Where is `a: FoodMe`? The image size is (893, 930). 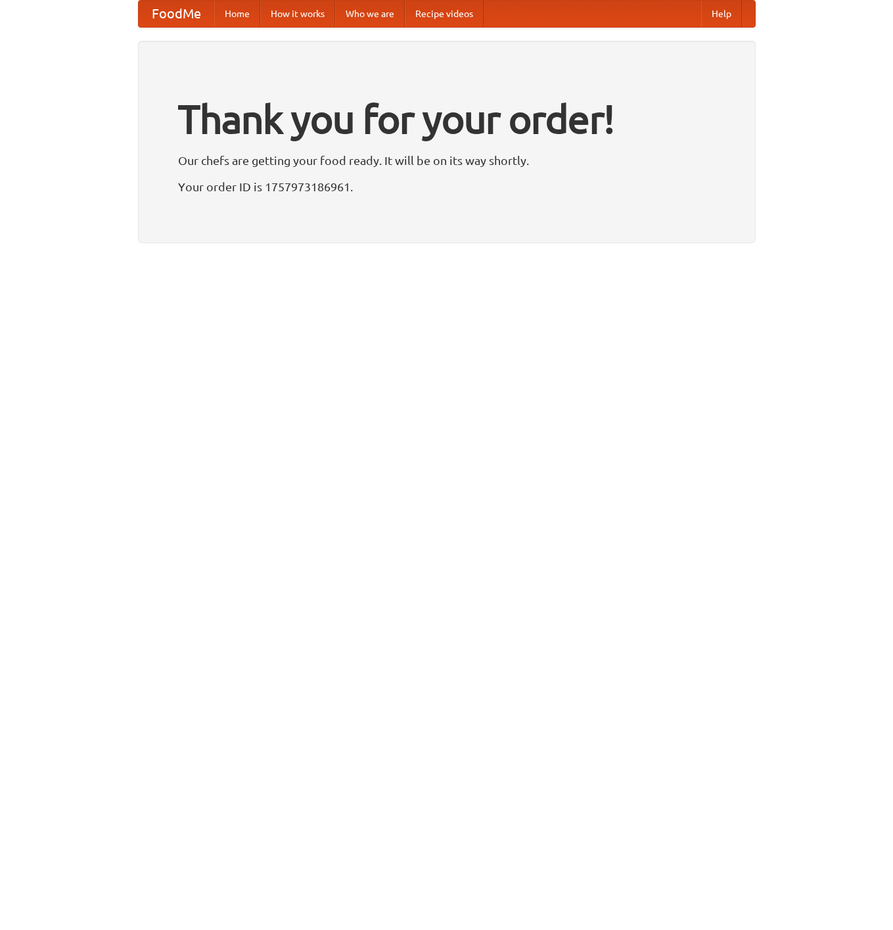
a: FoodMe is located at coordinates (176, 14).